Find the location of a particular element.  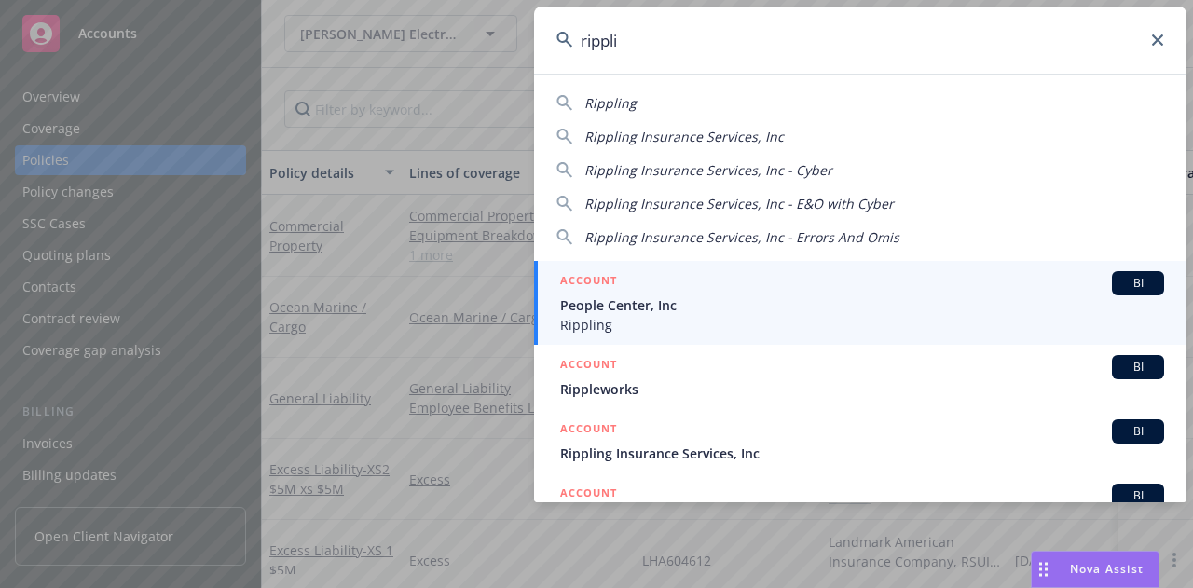

span: Rippleworks is located at coordinates (862, 389).